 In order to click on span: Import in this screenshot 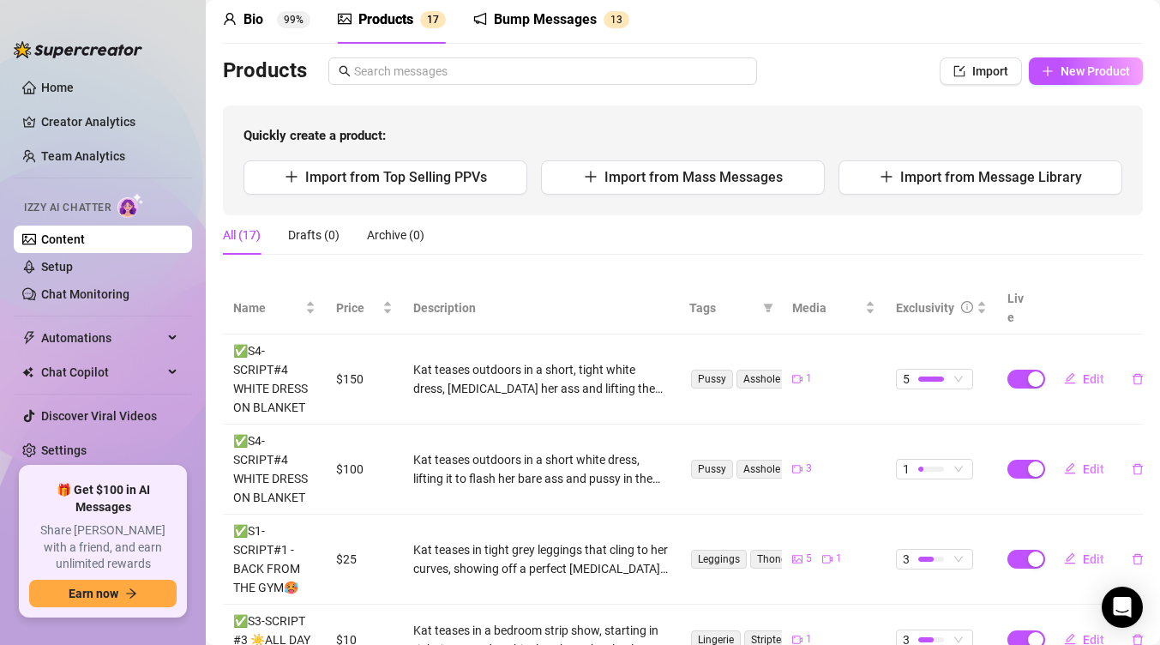, I will do `click(990, 71)`.